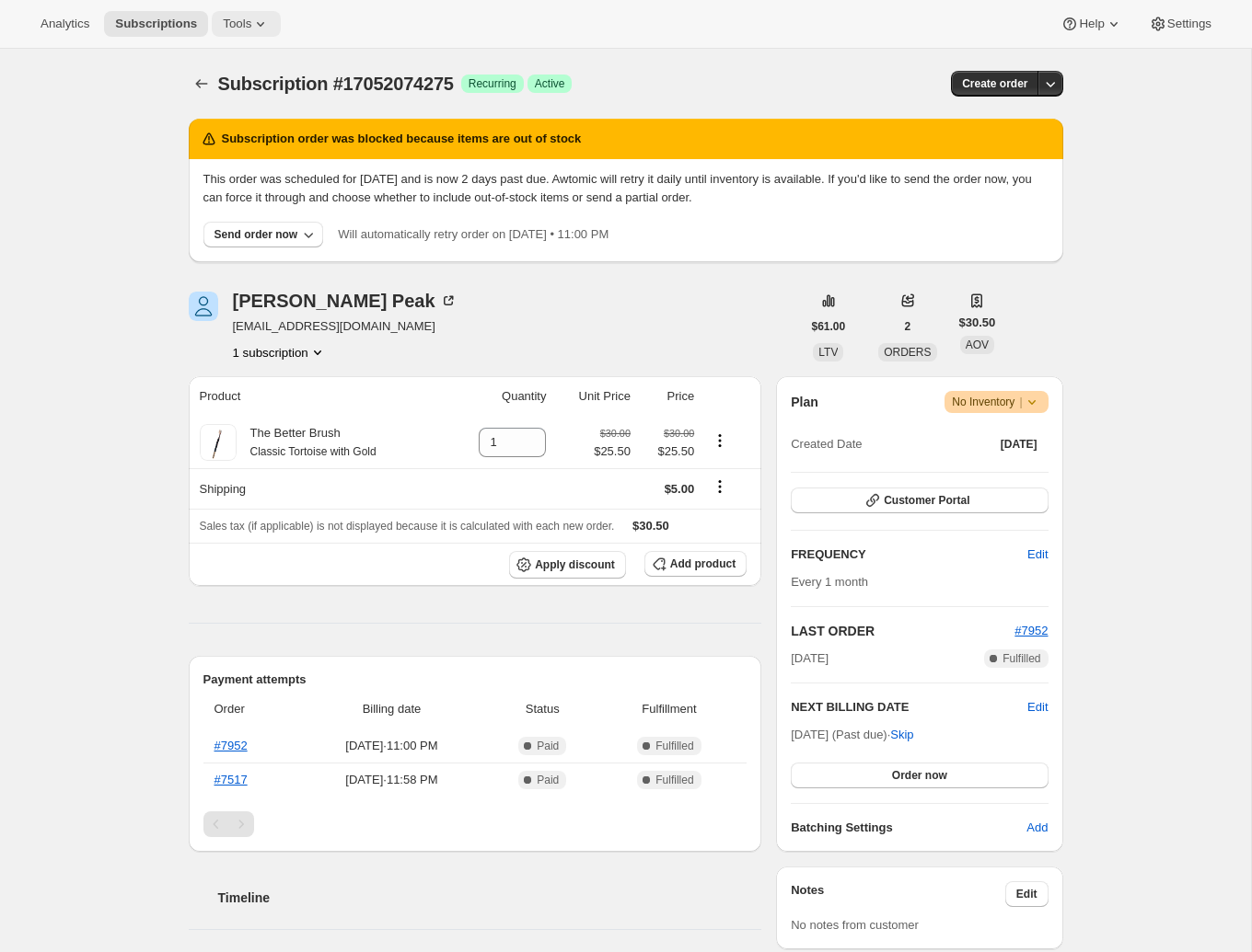  I want to click on div: The Better Brush, so click(306, 443).